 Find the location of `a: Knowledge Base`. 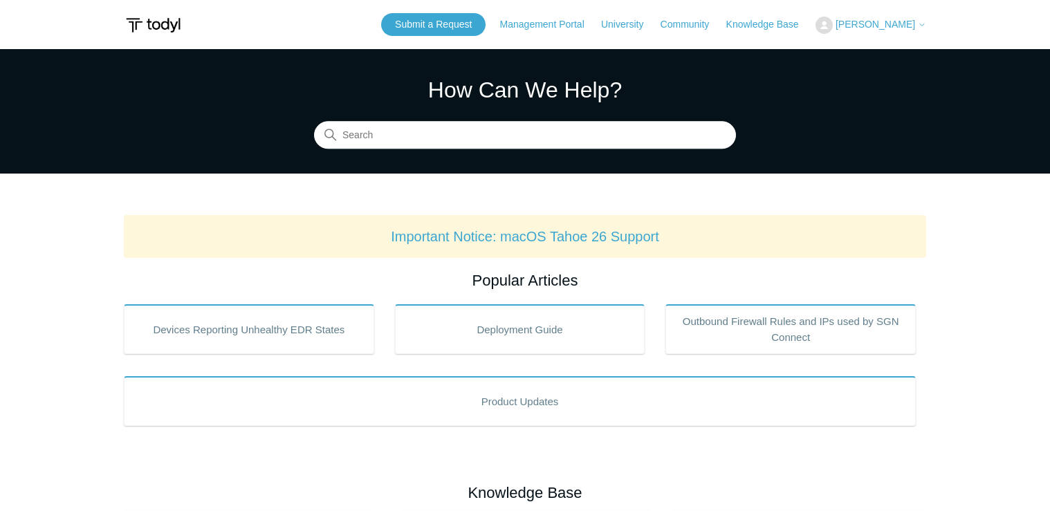

a: Knowledge Base is located at coordinates (769, 24).